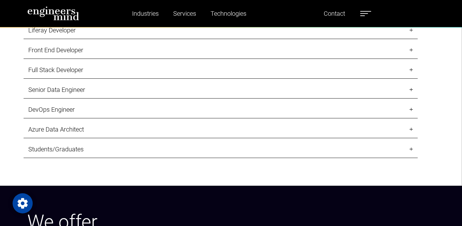 This screenshot has height=226, width=462. I want to click on a: Services, so click(184, 14).